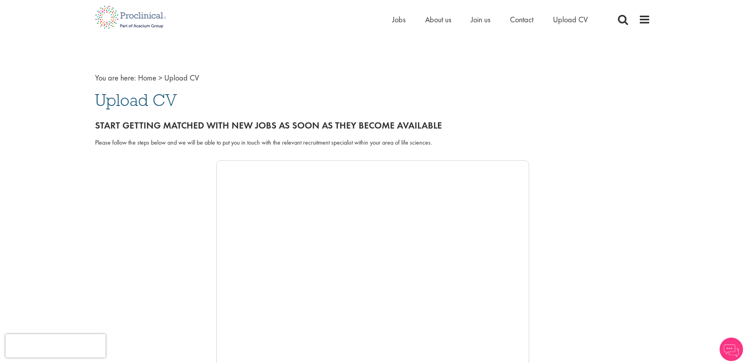 This screenshot has width=745, height=363. What do you see at coordinates (521, 20) in the screenshot?
I see `span: Contact` at bounding box center [521, 20].